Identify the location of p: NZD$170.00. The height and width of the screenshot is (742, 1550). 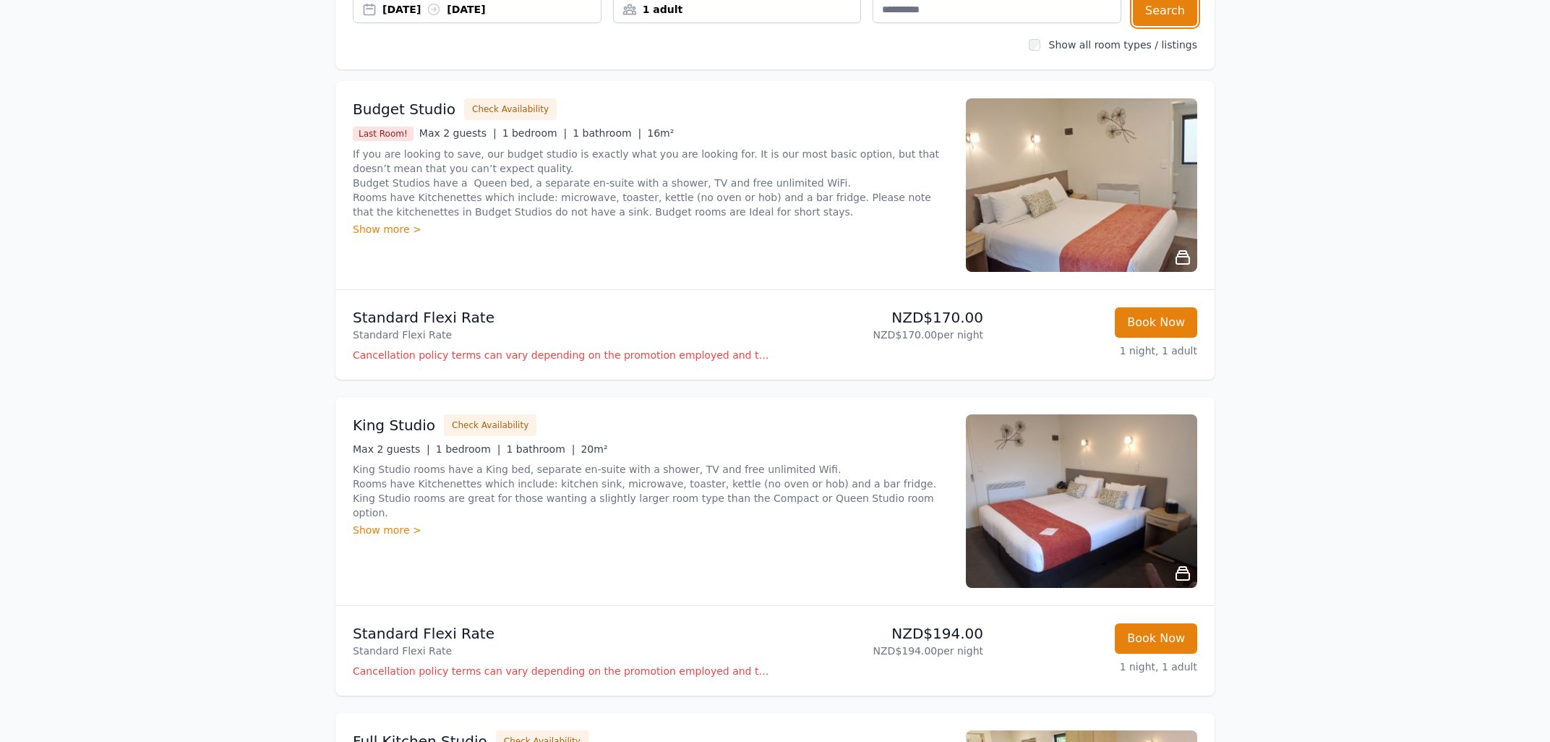
(882, 317).